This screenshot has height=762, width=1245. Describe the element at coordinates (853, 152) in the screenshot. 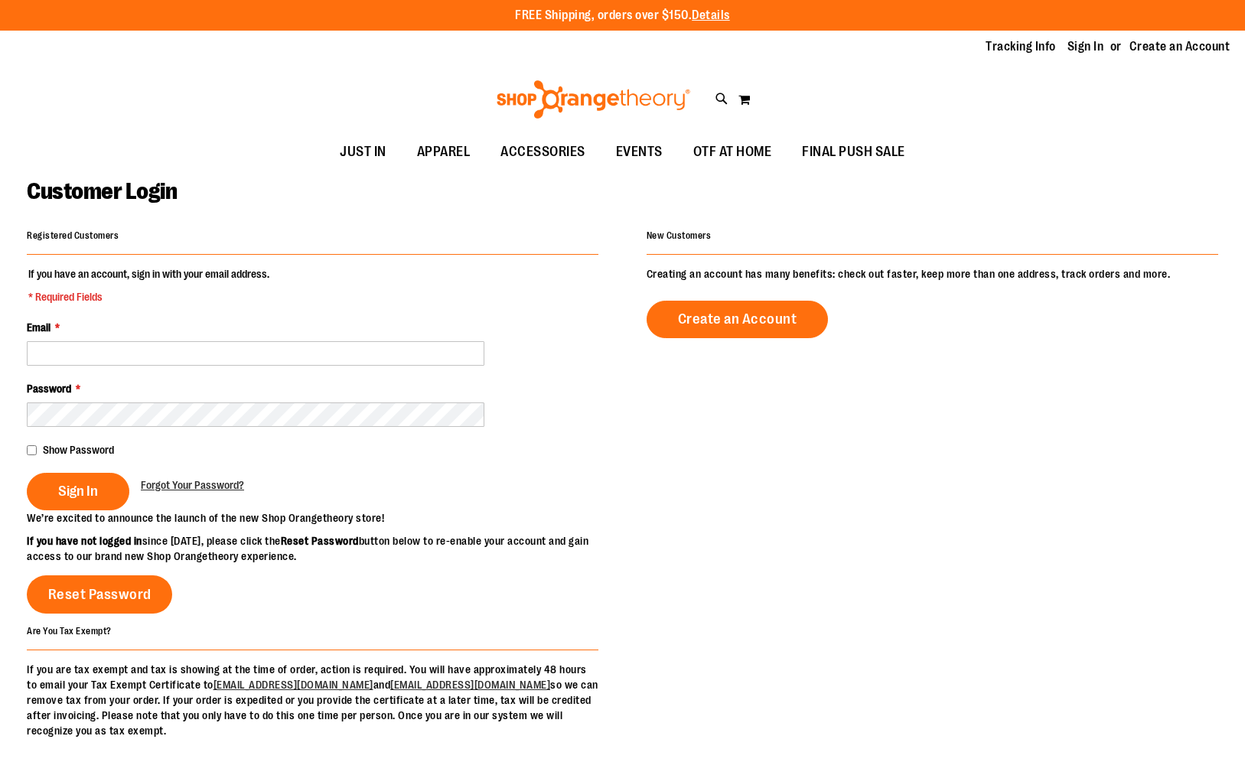

I see `span: FINAL PUSH SALE` at that location.